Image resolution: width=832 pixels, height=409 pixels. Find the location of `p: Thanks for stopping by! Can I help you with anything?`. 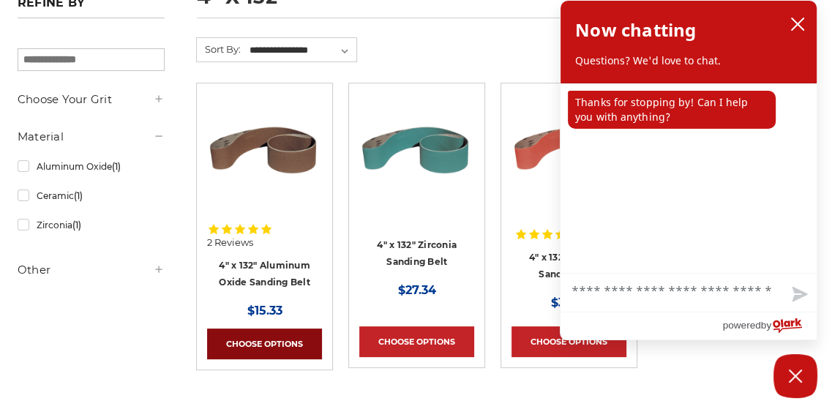

p: Thanks for stopping by! Can I help you with anything? is located at coordinates (671, 110).